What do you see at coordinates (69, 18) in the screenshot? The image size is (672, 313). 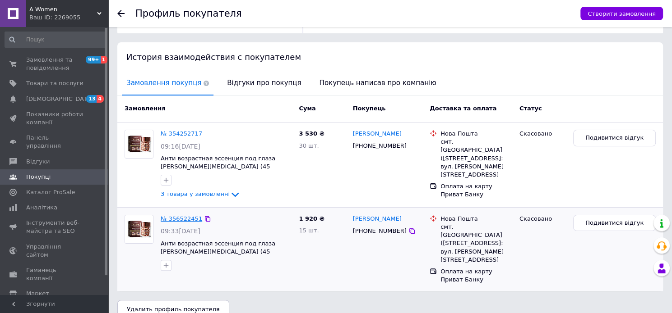 I see `div: Ваш ID: 2269055` at bounding box center [69, 18].